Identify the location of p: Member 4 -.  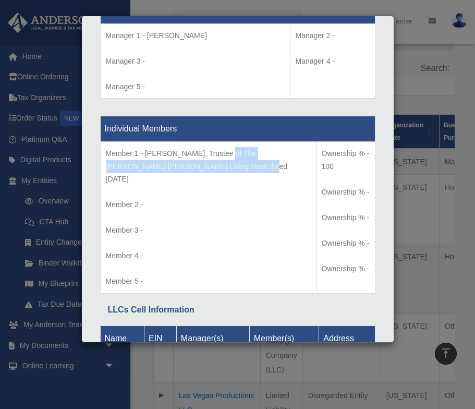
(208, 255).